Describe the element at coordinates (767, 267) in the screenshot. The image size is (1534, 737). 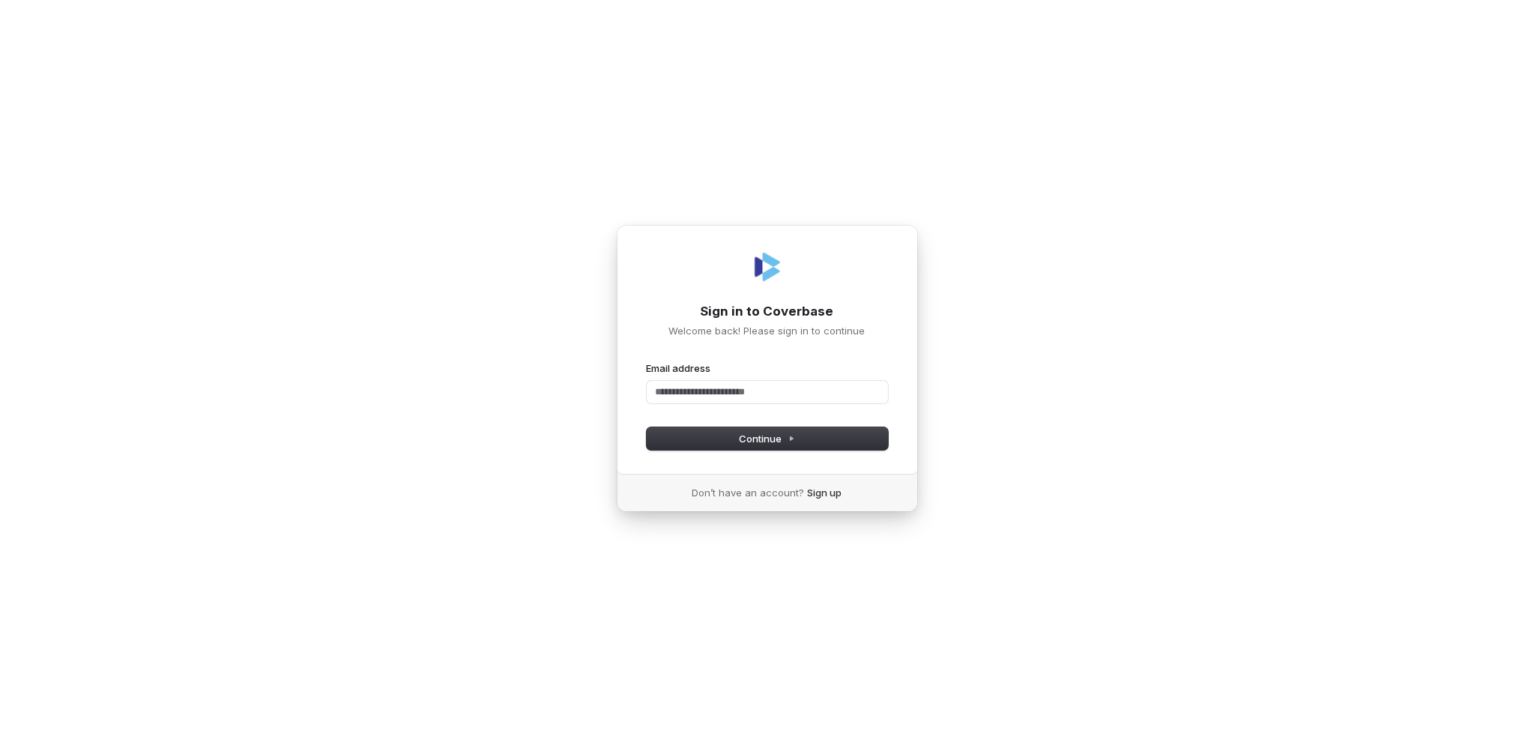
I see `img: Coverbase` at that location.